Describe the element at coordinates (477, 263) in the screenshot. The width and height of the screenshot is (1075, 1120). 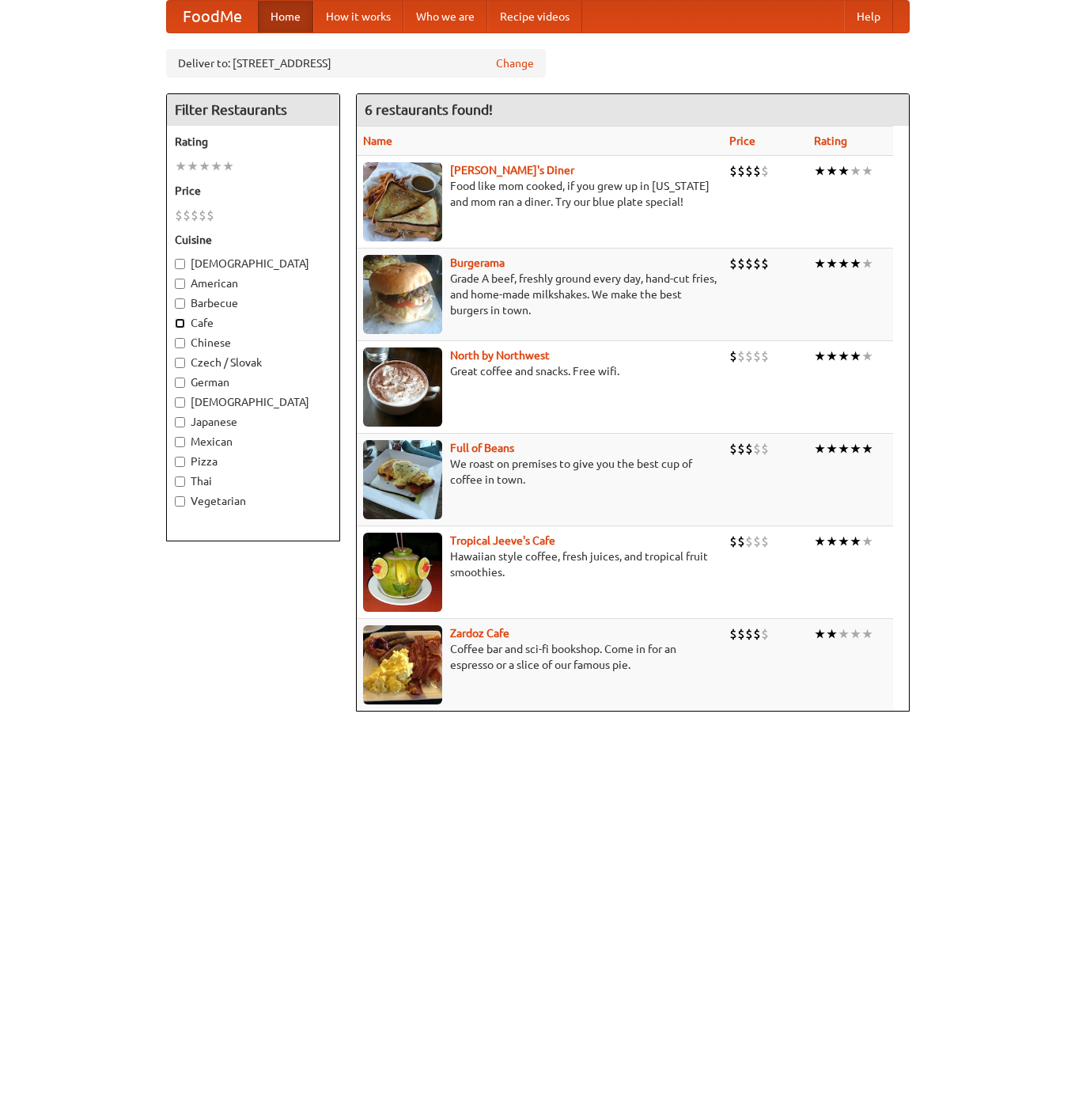
I see `b: Burgerama` at that location.